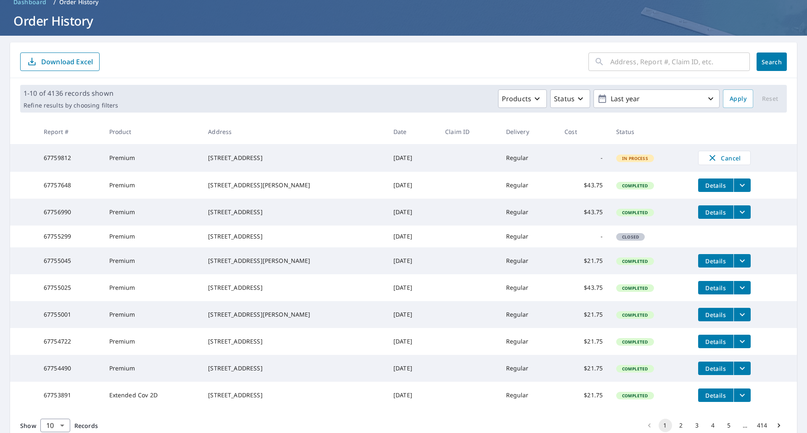 Image resolution: width=807 pixels, height=433 pixels. Describe the element at coordinates (86, 426) in the screenshot. I see `span: Records` at that location.